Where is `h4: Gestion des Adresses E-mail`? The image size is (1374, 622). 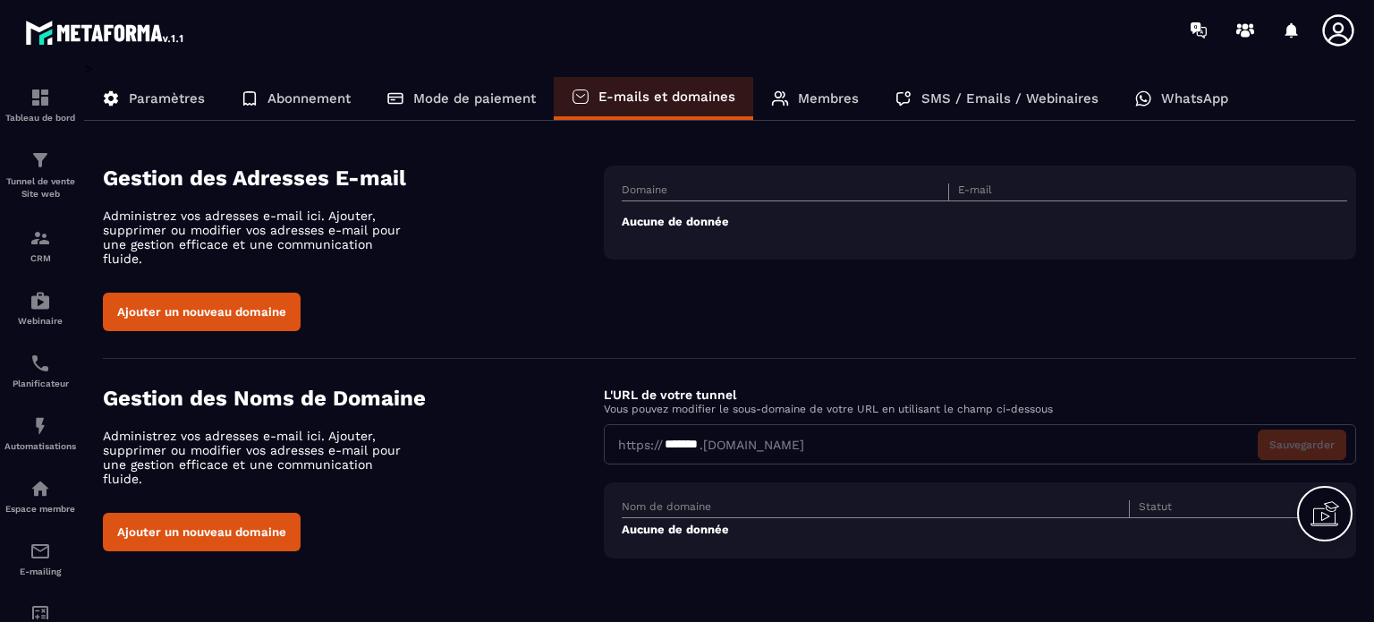 h4: Gestion des Adresses E-mail is located at coordinates (353, 178).